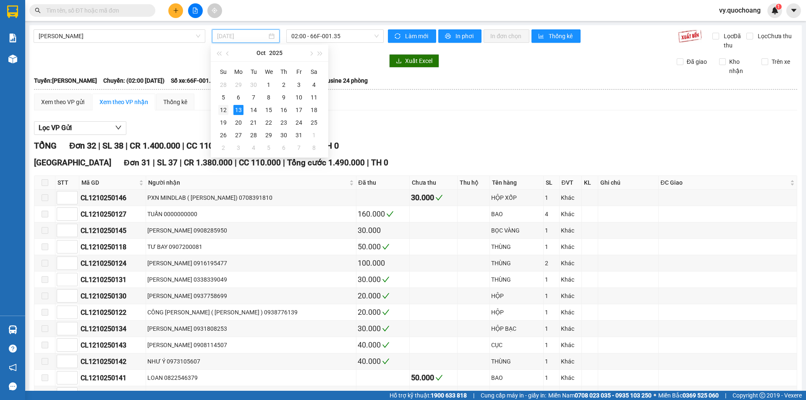 The height and width of the screenshot is (400, 806). I want to click on div: CL1210250039, so click(113, 394).